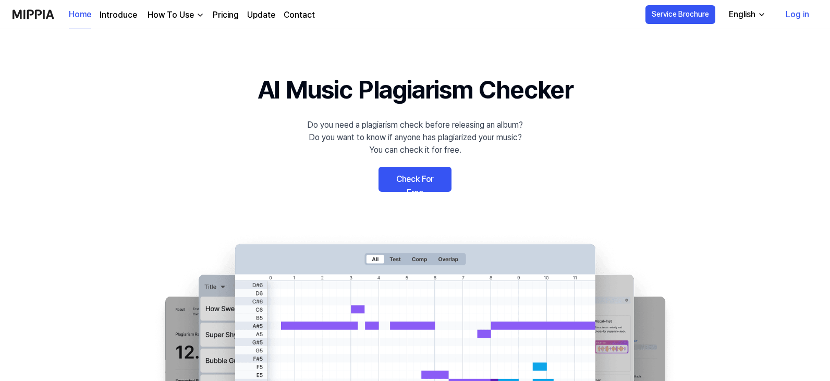  I want to click on img: down, so click(200, 15).